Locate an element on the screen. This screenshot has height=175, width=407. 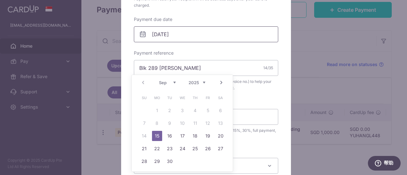
a: 21 is located at coordinates (144, 149).